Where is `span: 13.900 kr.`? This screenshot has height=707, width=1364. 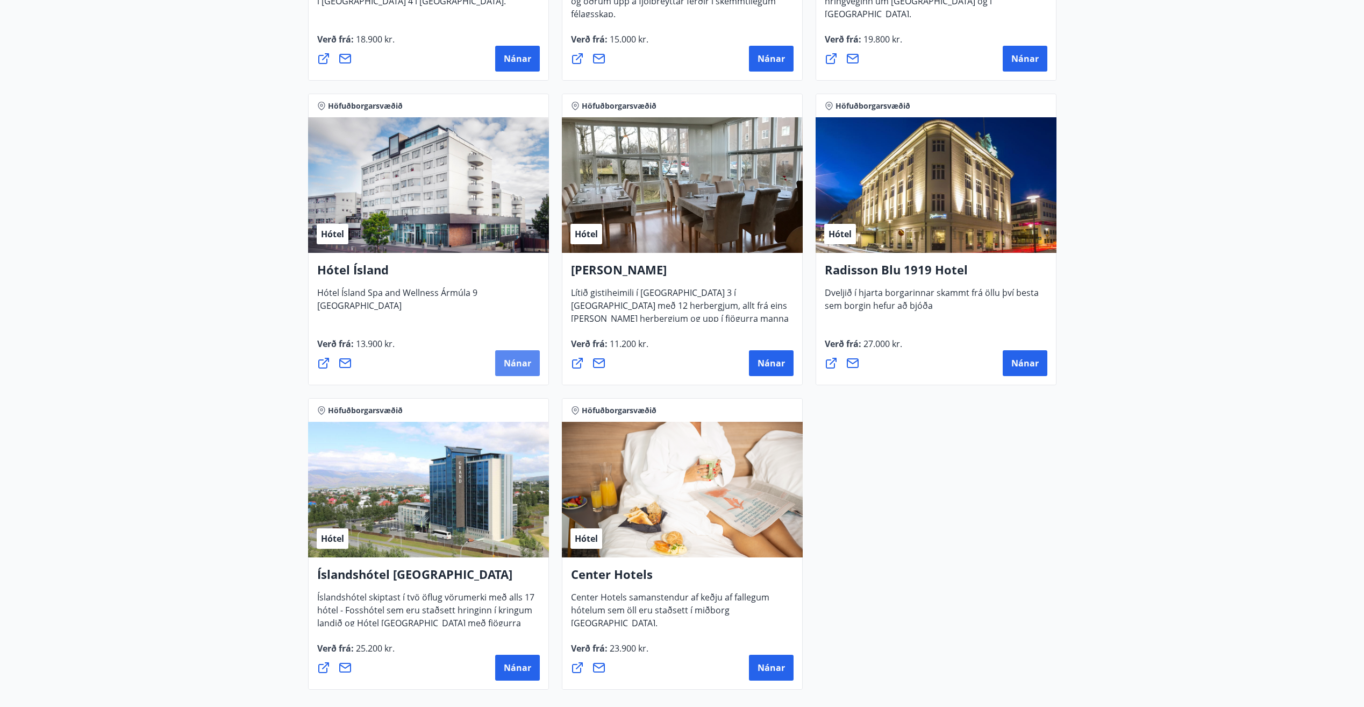
span: 13.900 kr. is located at coordinates (374, 344).